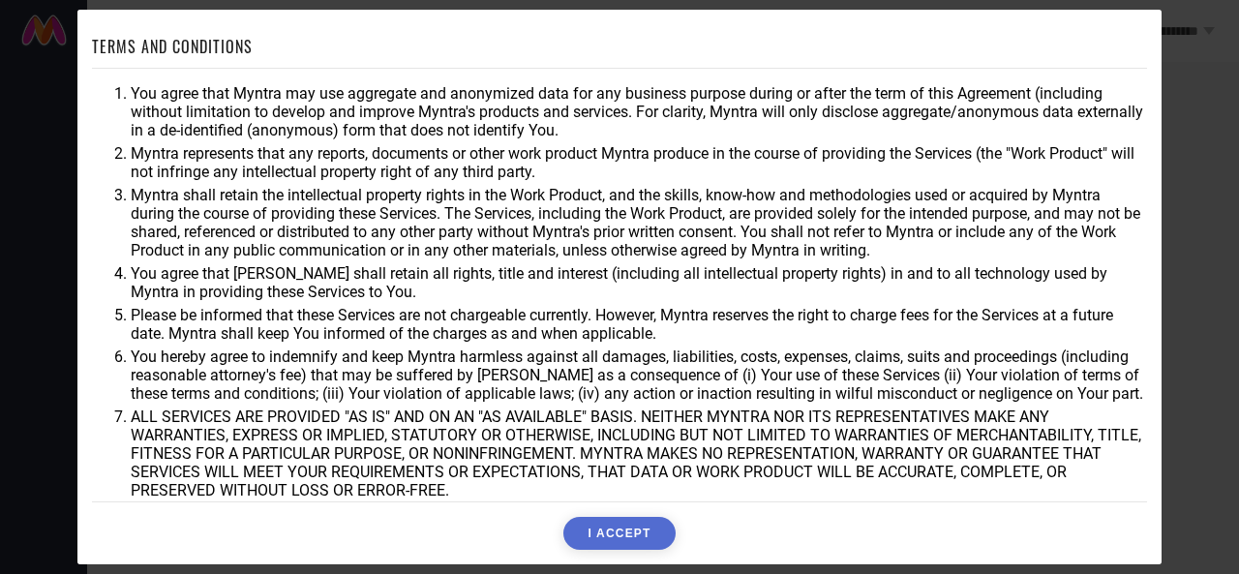 This screenshot has height=574, width=1239. Describe the element at coordinates (639, 111) in the screenshot. I see `li: You agree that Myntra may use aggregate and anonymized data for any business purpose during or af...` at that location.